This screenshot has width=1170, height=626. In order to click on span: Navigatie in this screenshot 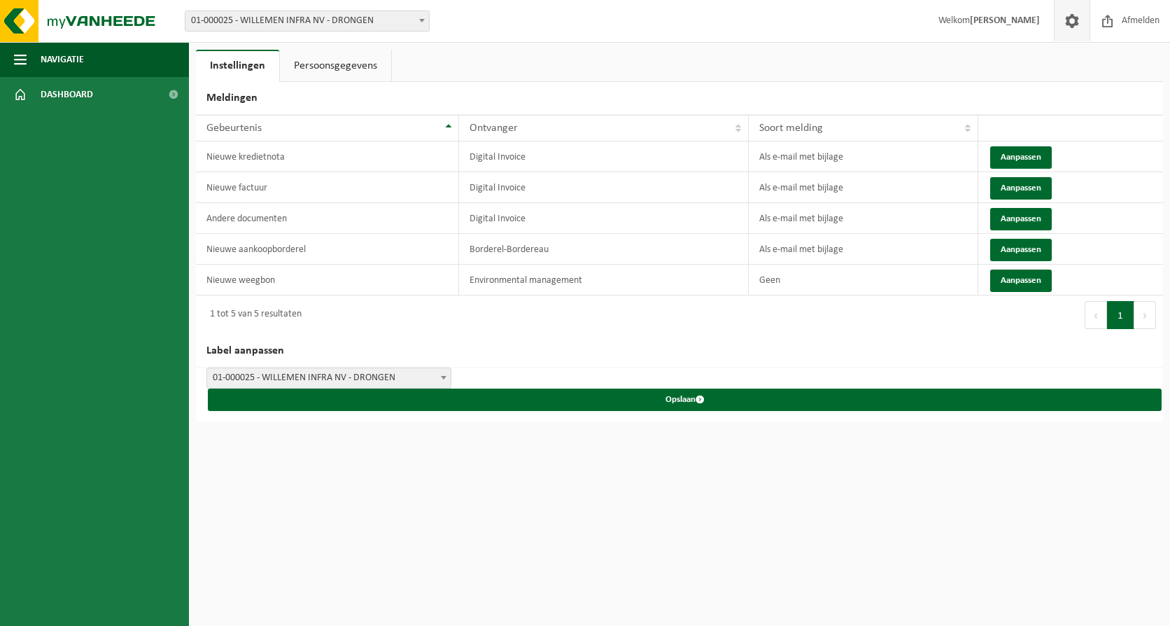, I will do `click(62, 60)`.